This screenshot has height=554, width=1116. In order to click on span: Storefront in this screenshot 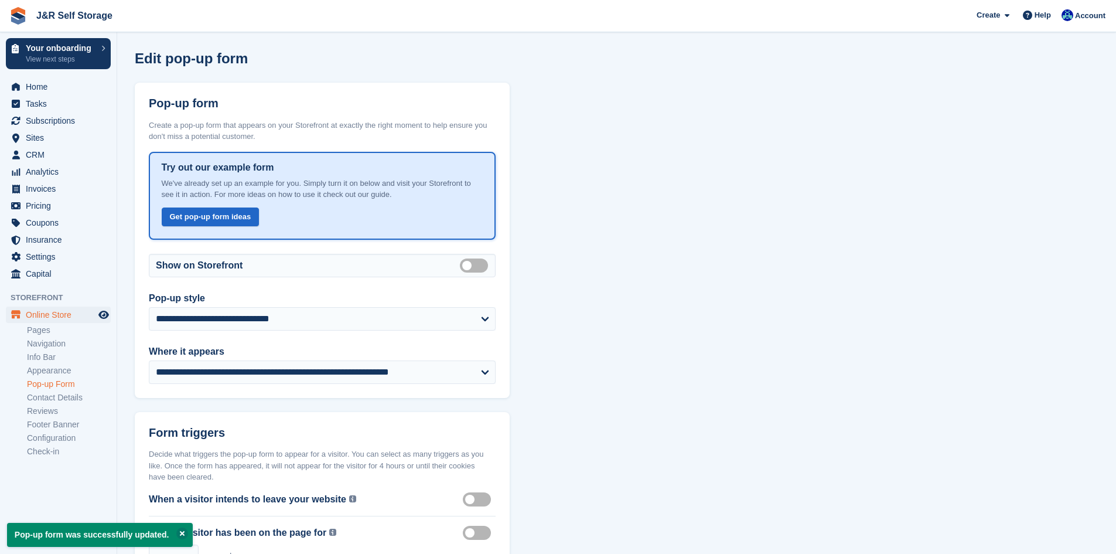, I will do `click(63, 298)`.